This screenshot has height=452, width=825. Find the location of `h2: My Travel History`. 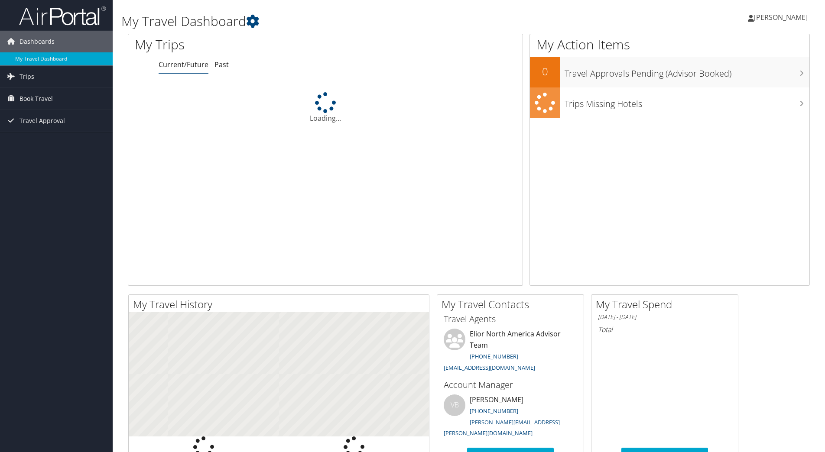

h2: My Travel History is located at coordinates (281, 305).